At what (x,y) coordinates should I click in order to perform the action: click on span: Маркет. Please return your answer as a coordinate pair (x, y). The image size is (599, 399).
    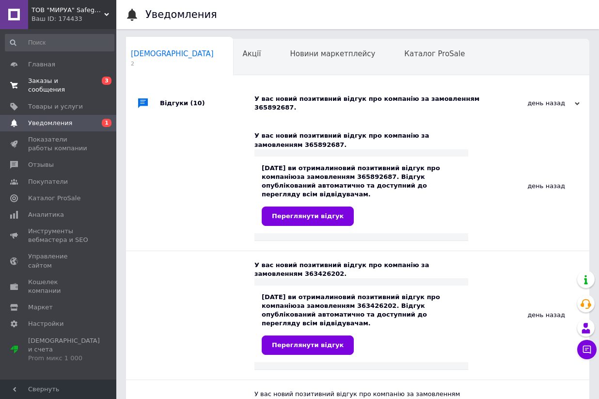
    Looking at the image, I should click on (40, 307).